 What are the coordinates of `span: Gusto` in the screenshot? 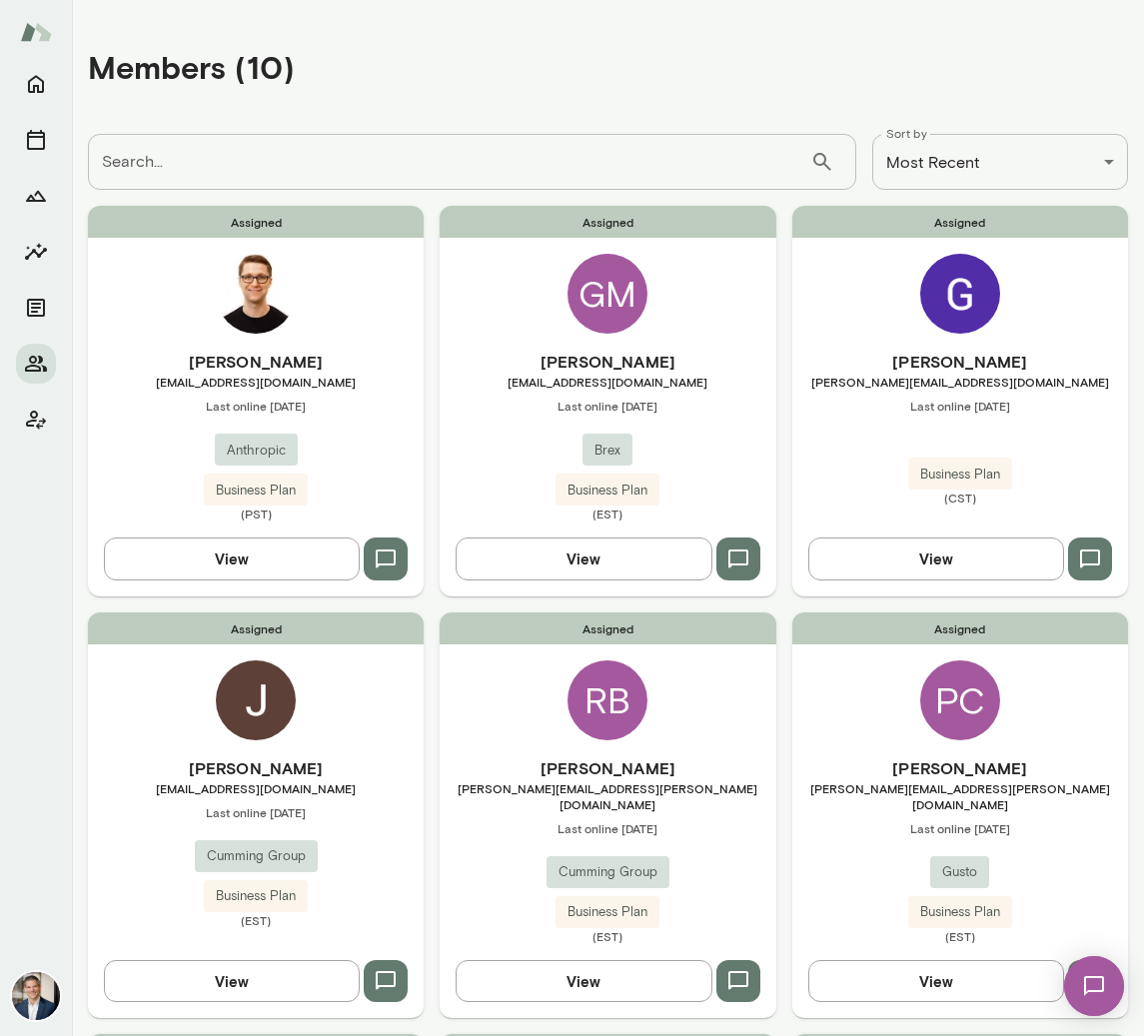 It's located at (959, 872).